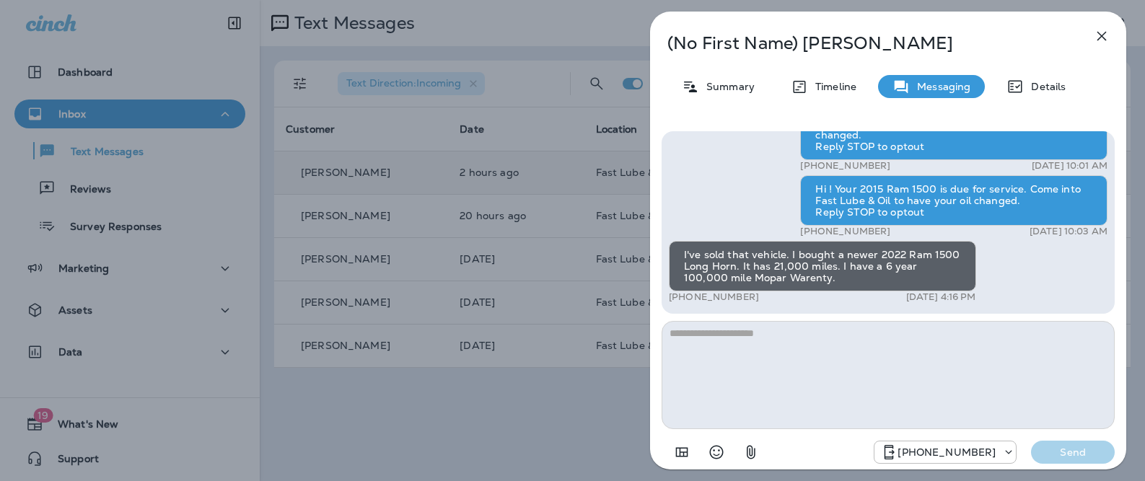 Image resolution: width=1145 pixels, height=481 pixels. I want to click on button: Select an emoji, so click(717, 453).